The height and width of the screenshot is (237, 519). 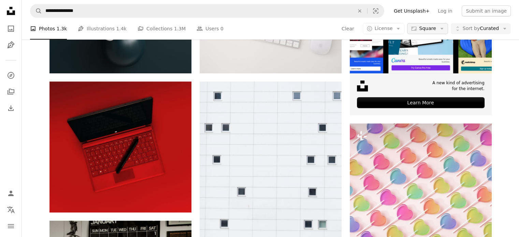 I want to click on a: Explore, so click(x=11, y=75).